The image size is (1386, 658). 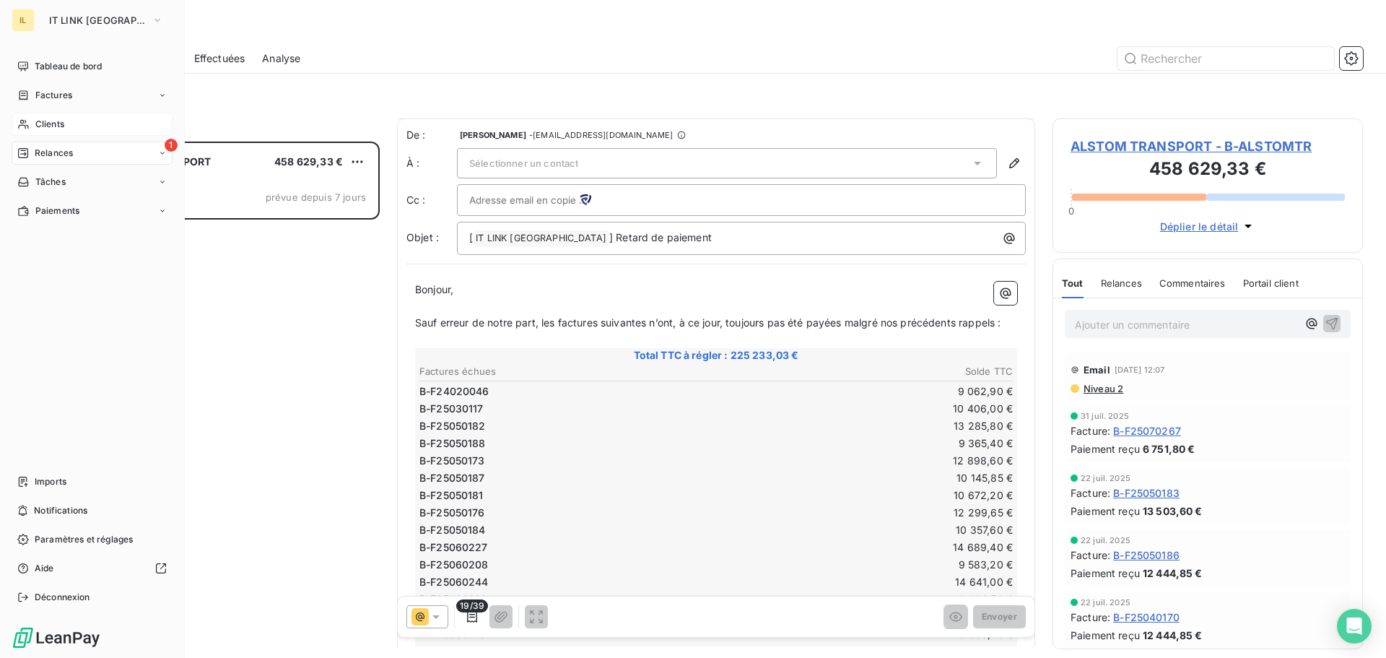 What do you see at coordinates (453, 599) in the screenshot?
I see `span: B-F25060214` at bounding box center [453, 599].